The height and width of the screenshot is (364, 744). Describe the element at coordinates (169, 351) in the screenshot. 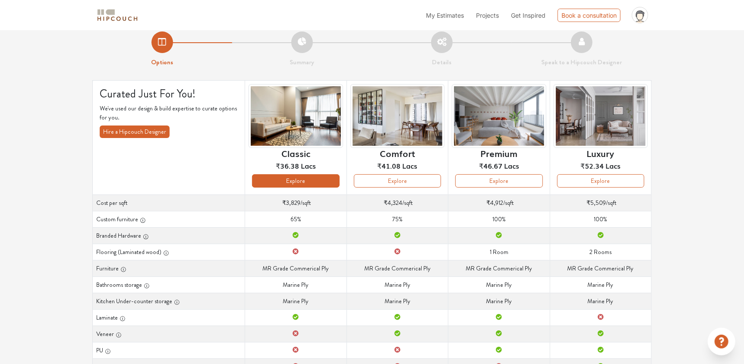

I see `th: PU` at that location.